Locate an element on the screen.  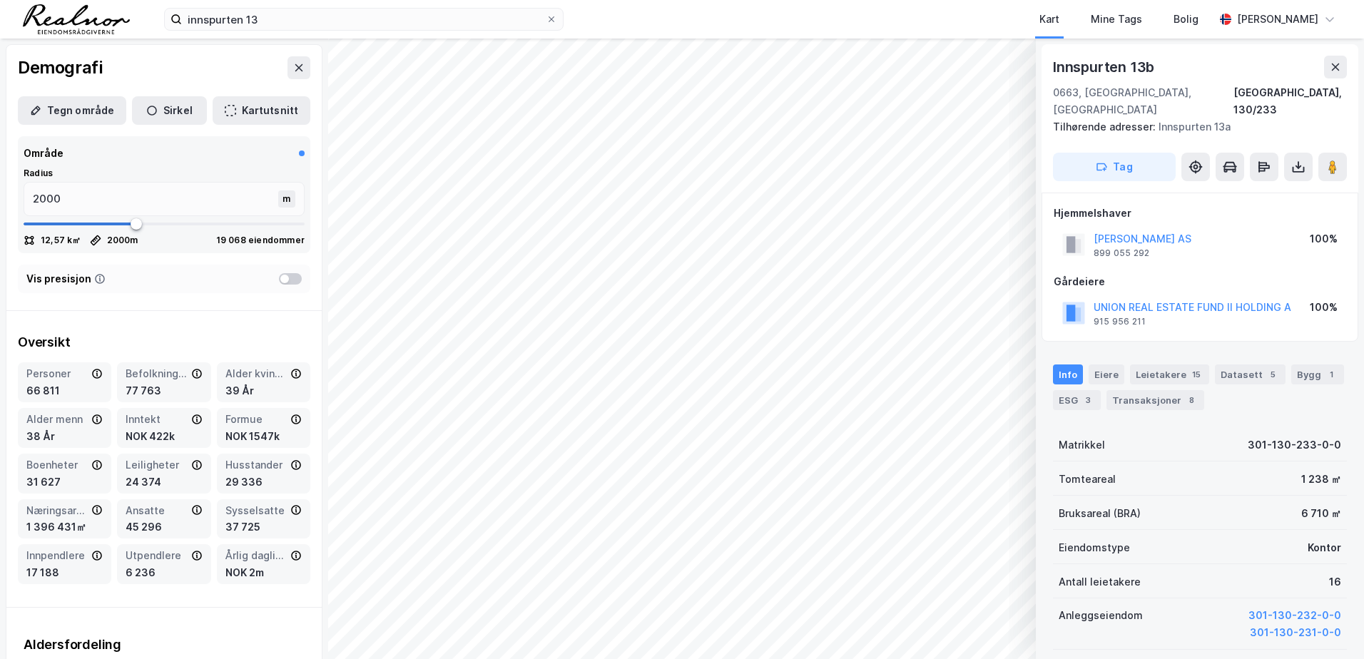
div: Gårdeiere is located at coordinates (1200, 282).